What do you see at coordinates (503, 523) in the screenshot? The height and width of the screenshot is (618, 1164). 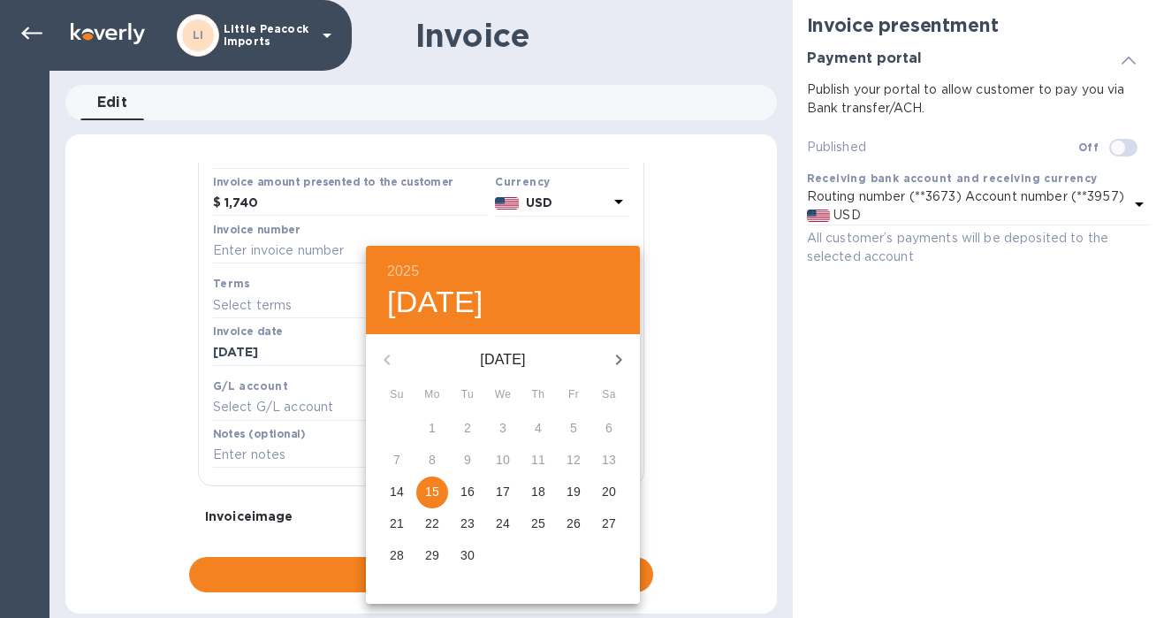 I see `p: 24` at bounding box center [503, 523].